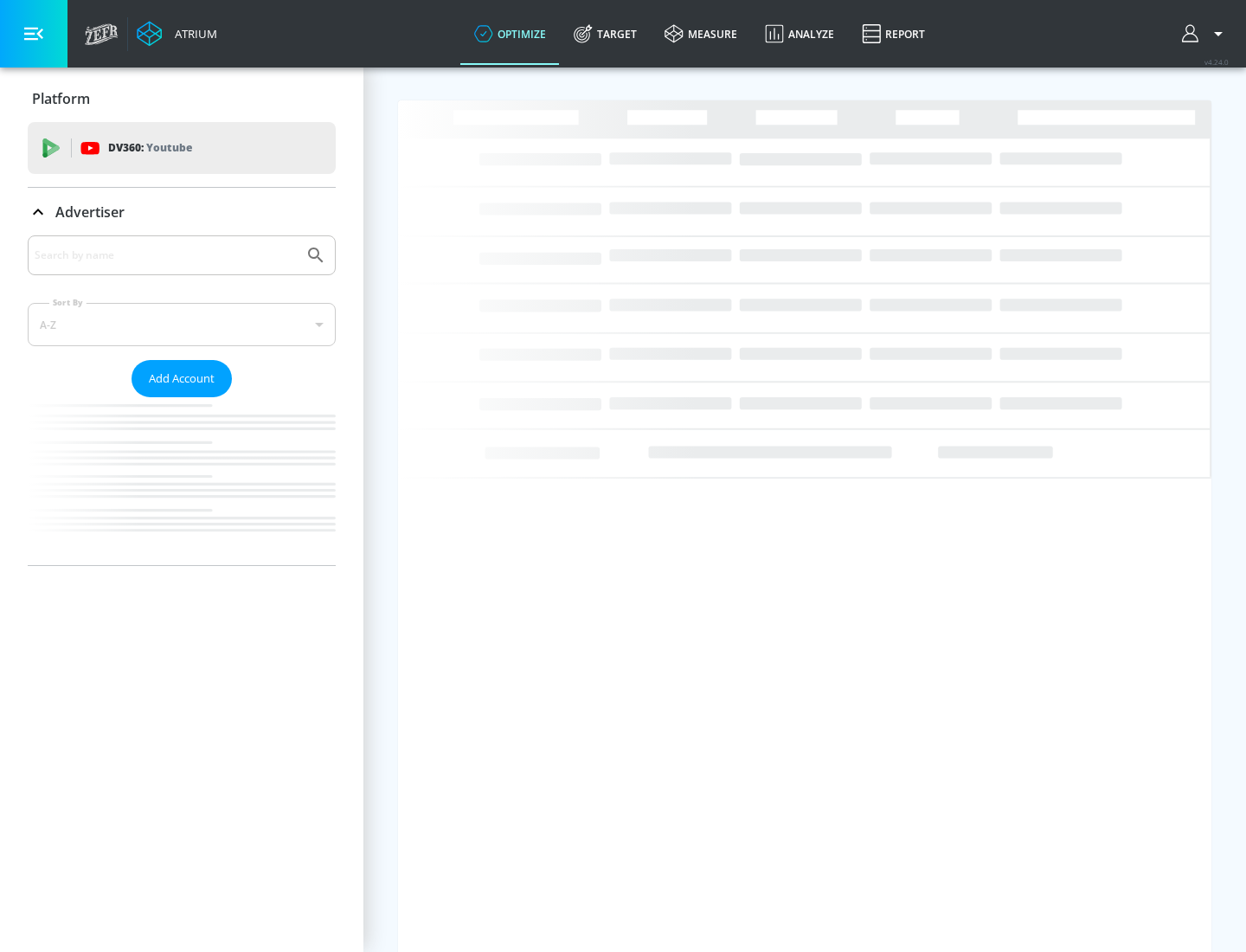 This screenshot has height=952, width=1246. Describe the element at coordinates (1217, 61) in the screenshot. I see `span: v 4.24.0` at that location.